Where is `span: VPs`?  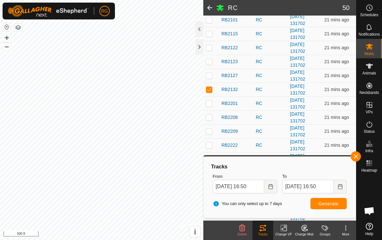
span: VPs is located at coordinates (369, 112).